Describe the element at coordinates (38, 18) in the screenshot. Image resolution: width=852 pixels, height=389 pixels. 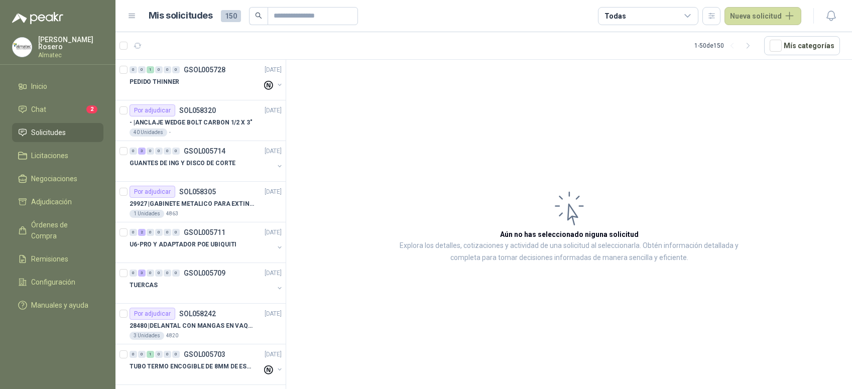
I see `img: Logo peakr` at that location.